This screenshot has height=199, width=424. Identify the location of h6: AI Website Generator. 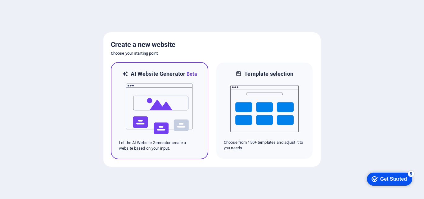
(164, 74).